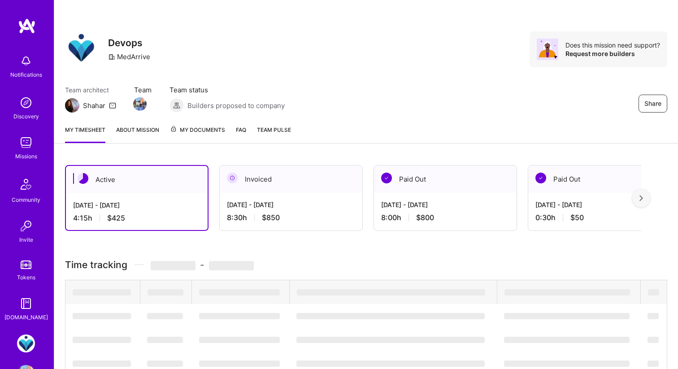  What do you see at coordinates (26, 226) in the screenshot?
I see `img: Invite` at bounding box center [26, 226].